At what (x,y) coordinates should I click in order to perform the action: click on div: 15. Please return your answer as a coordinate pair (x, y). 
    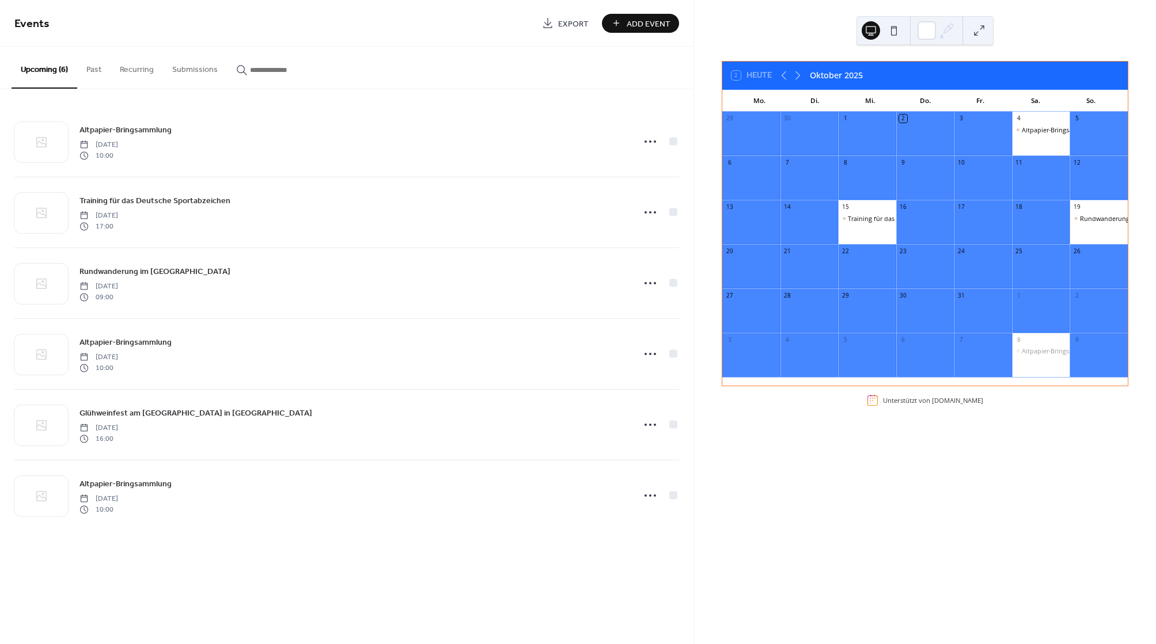
    Looking at the image, I should click on (845, 207).